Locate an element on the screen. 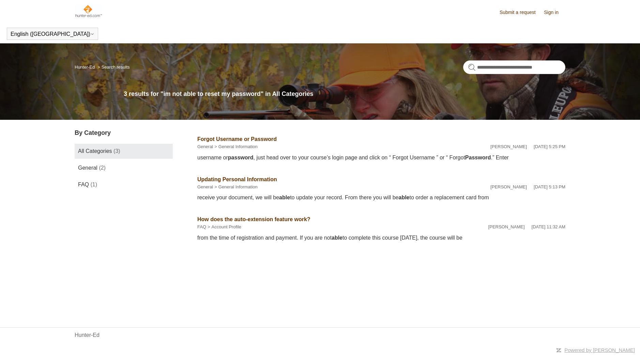 This screenshot has width=640, height=356. span: FAQ is located at coordinates (84, 184).